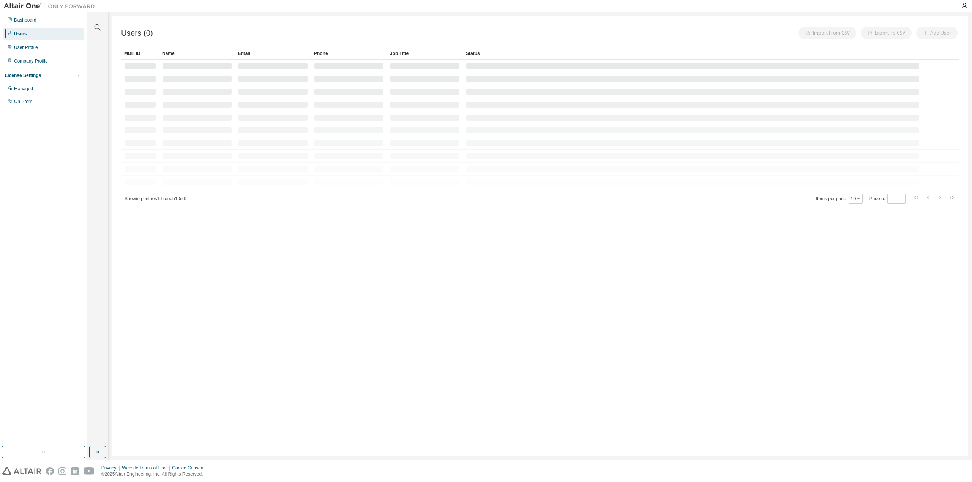 Image resolution: width=972 pixels, height=482 pixels. What do you see at coordinates (936, 33) in the screenshot?
I see `button: Add User` at bounding box center [936, 33].